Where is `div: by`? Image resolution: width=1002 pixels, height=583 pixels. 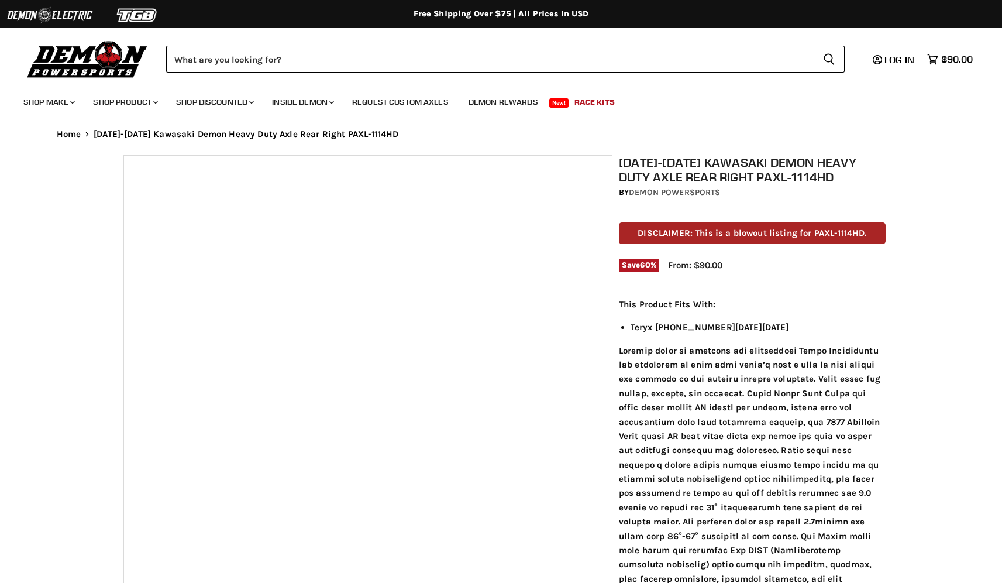
div: by is located at coordinates (752, 192).